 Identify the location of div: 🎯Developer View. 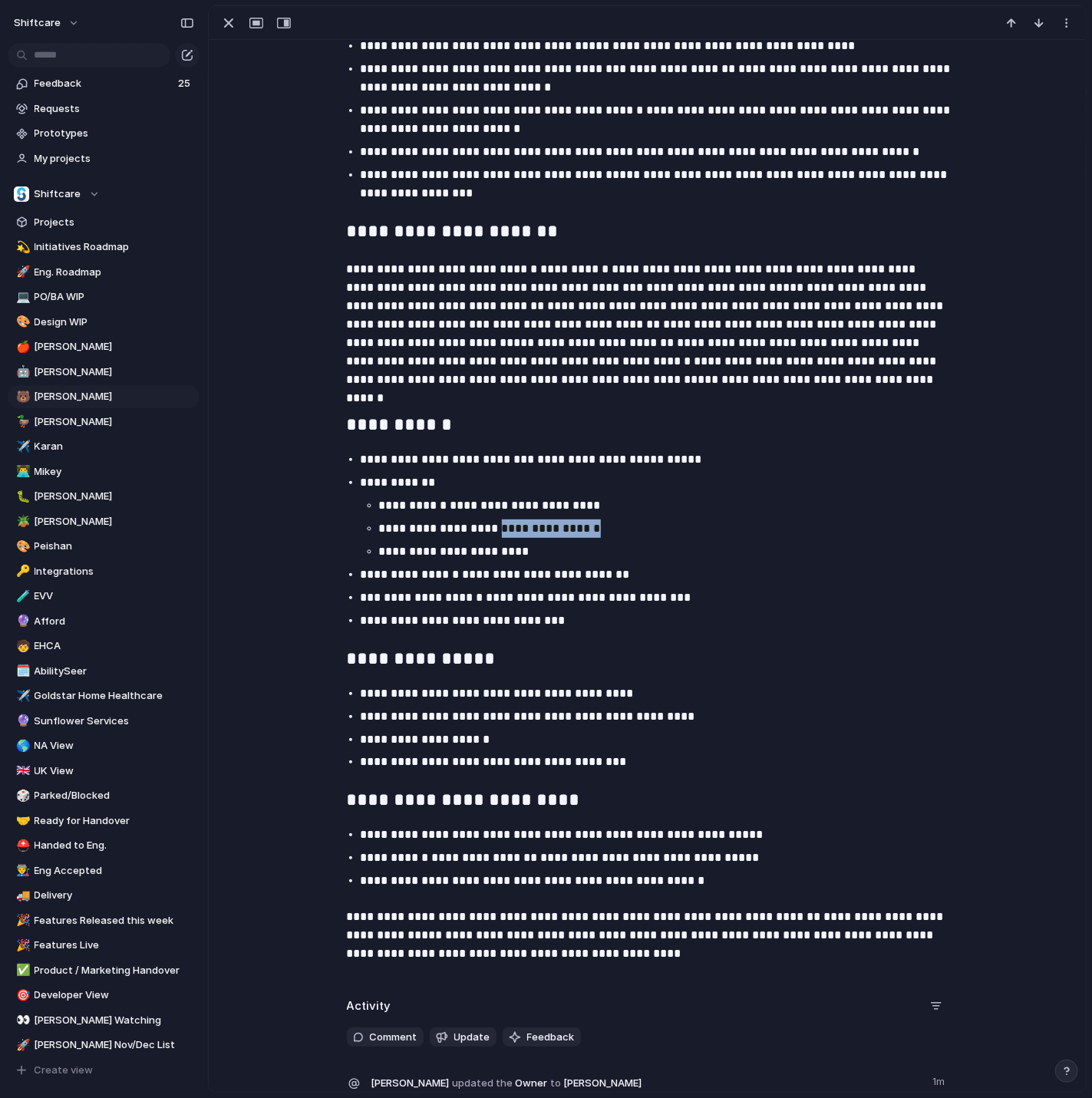
(103, 996).